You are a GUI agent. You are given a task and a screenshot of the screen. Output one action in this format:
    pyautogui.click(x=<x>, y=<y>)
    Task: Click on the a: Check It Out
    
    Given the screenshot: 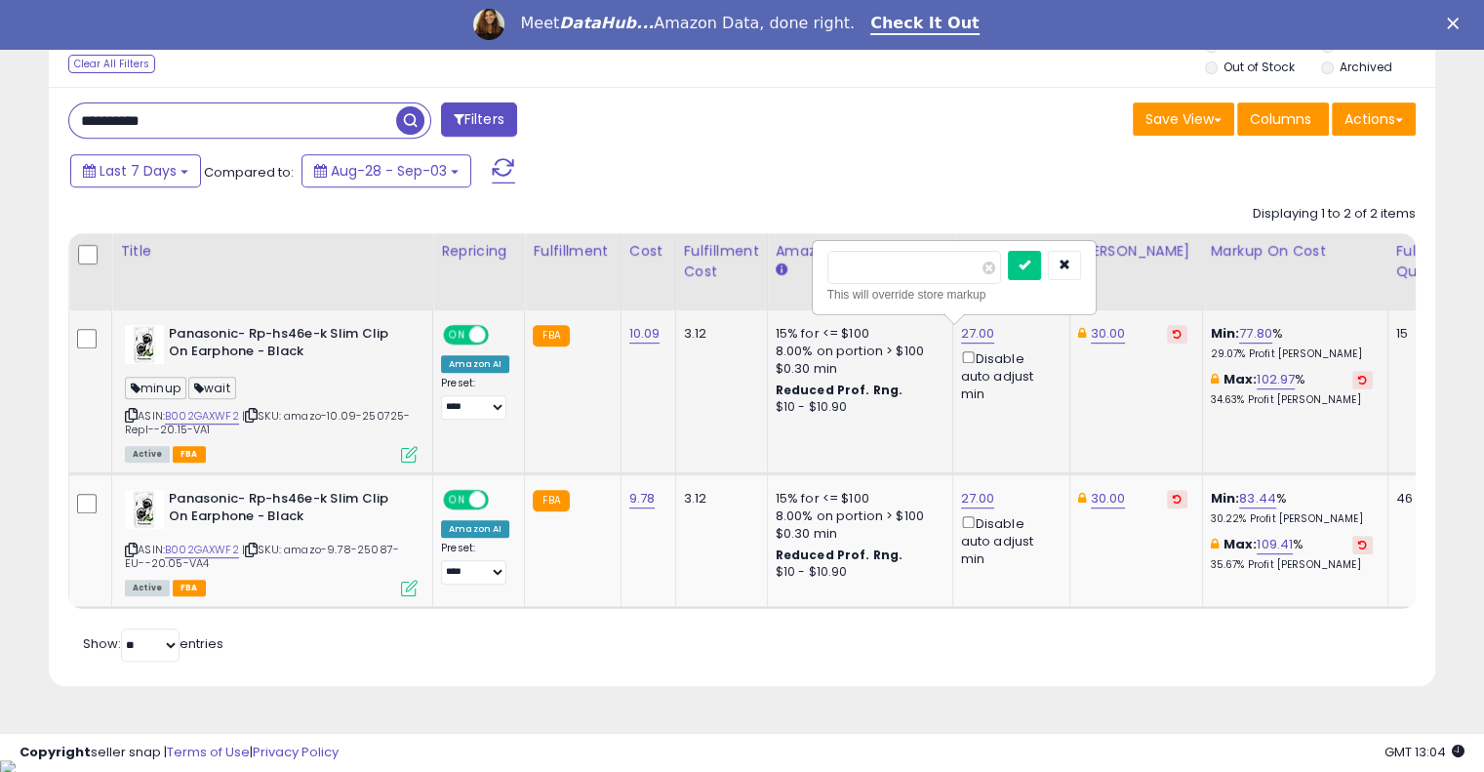 What is the action you would take?
    pyautogui.click(x=925, y=24)
    